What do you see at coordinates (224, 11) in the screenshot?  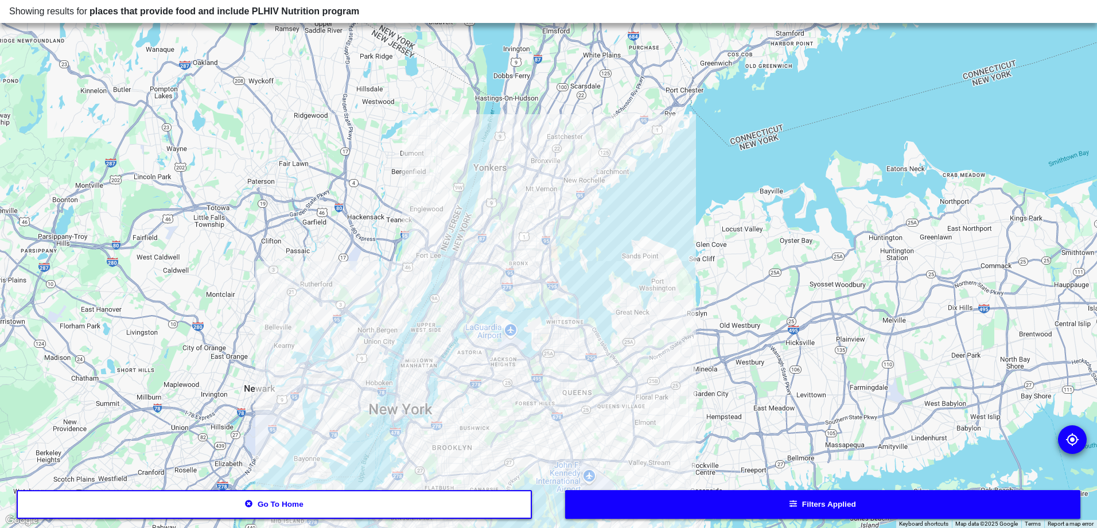 I see `span: places that provide food and include PLHIV Nutrition program` at bounding box center [224, 11].